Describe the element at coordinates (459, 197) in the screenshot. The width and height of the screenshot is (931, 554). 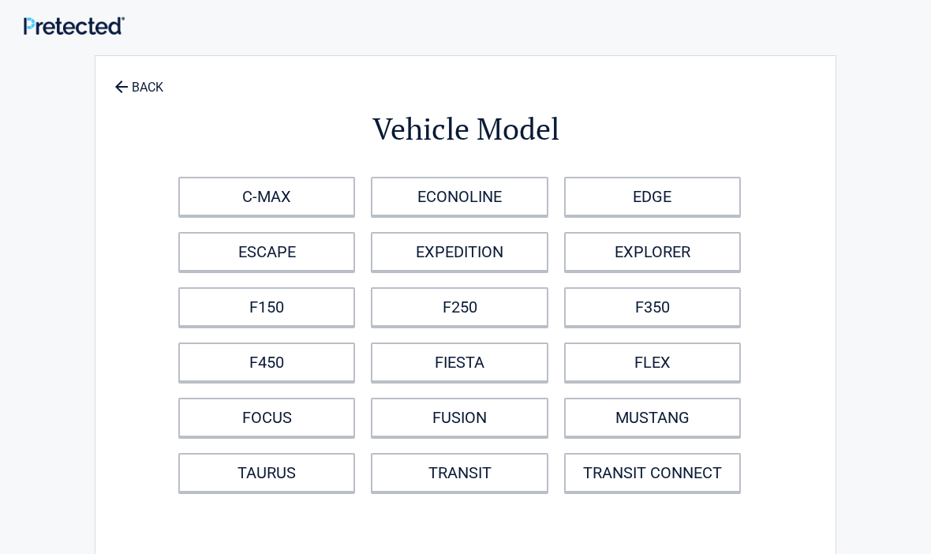
I see `a: ECONOLINE` at that location.